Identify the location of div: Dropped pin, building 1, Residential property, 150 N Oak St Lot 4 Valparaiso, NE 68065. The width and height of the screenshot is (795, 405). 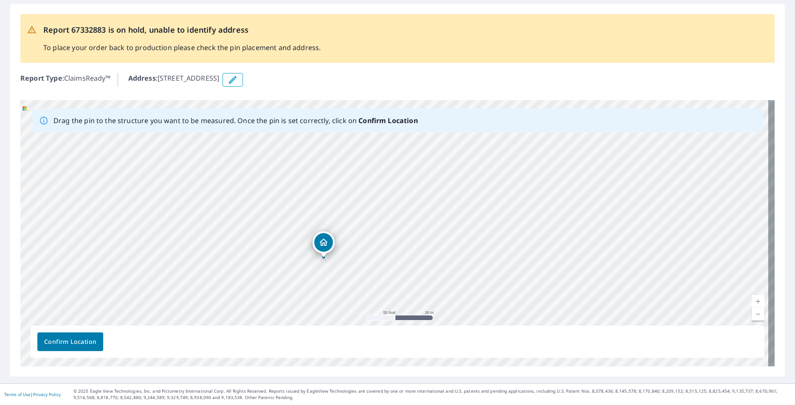
(324, 245).